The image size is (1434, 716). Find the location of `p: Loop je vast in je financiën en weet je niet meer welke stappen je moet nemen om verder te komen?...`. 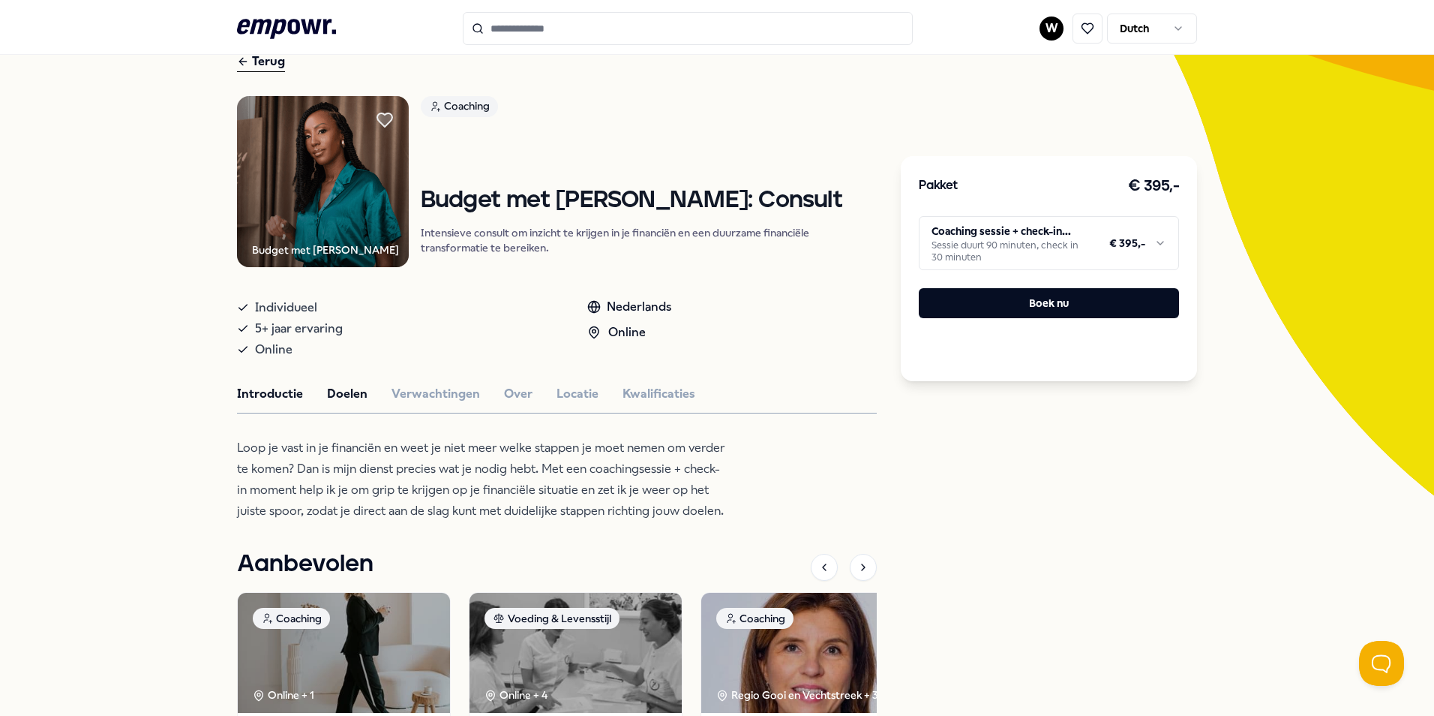

p: Loop je vast in je financiën en weet je niet meer welke stappen je moet nemen om verder te komen?... is located at coordinates (481, 479).